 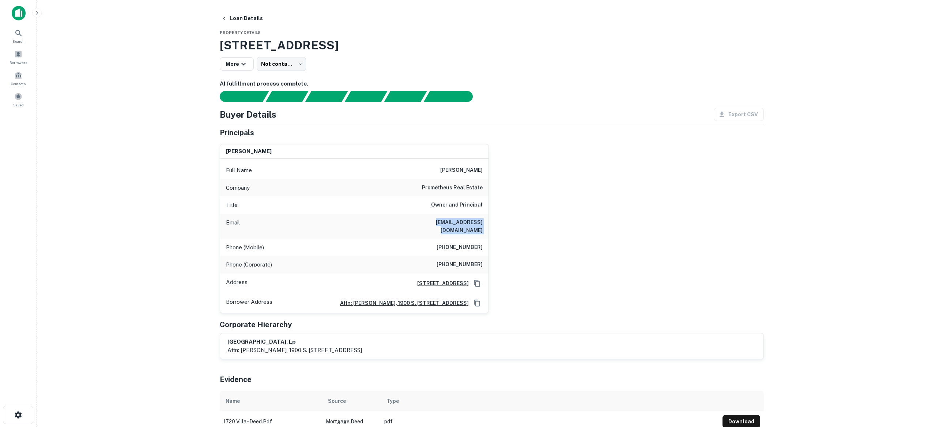 I want to click on h5: Corporate Hierarchy, so click(x=256, y=325).